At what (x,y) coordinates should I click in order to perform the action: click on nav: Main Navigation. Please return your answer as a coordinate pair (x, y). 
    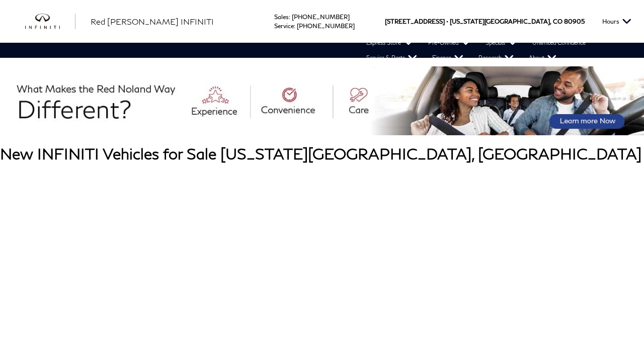
    Looking at the image, I should click on (327, 50).